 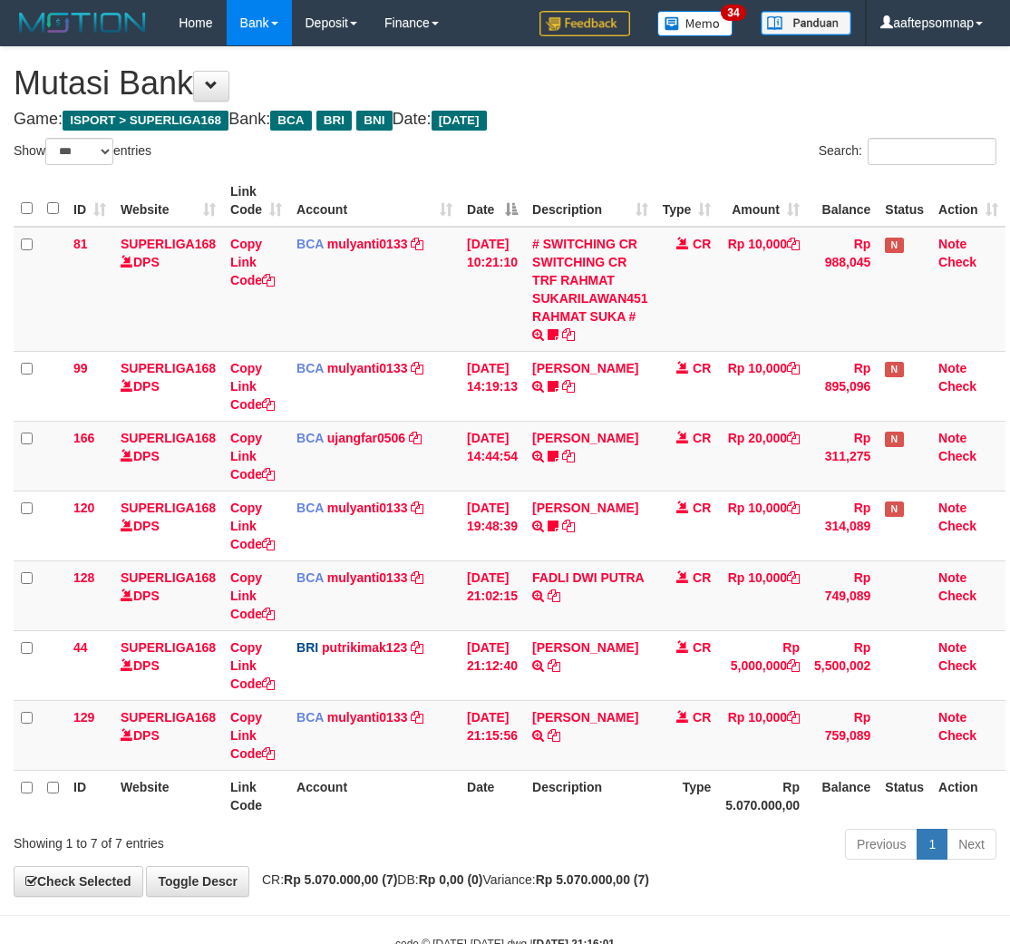 I want to click on label: Search:, so click(x=907, y=151).